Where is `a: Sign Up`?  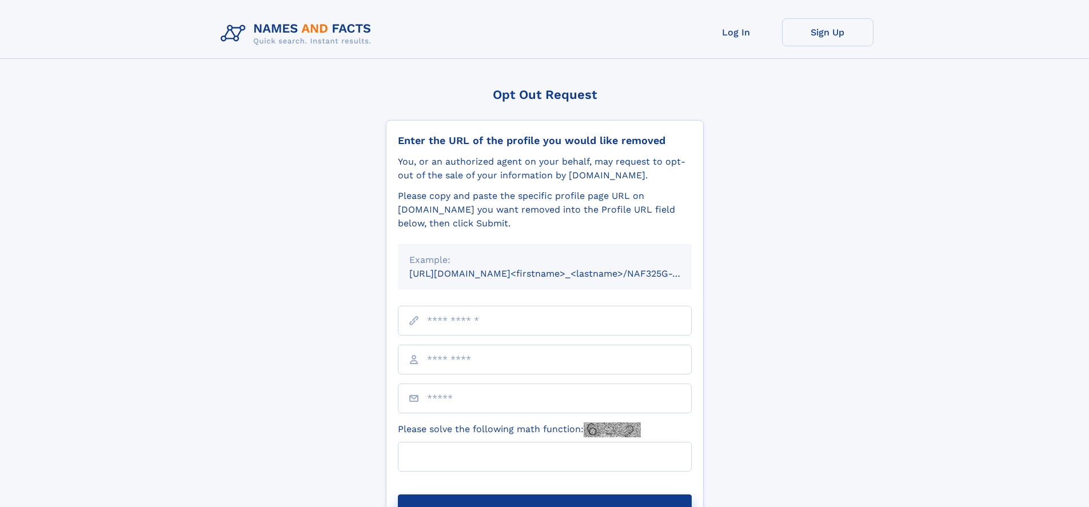 a: Sign Up is located at coordinates (828, 32).